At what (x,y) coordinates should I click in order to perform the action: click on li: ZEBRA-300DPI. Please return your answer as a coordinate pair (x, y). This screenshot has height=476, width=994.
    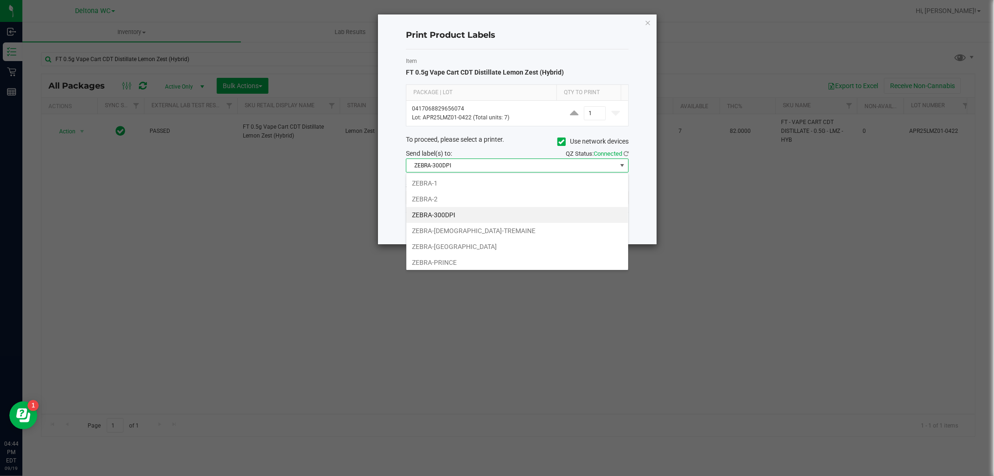
    Looking at the image, I should click on (517, 215).